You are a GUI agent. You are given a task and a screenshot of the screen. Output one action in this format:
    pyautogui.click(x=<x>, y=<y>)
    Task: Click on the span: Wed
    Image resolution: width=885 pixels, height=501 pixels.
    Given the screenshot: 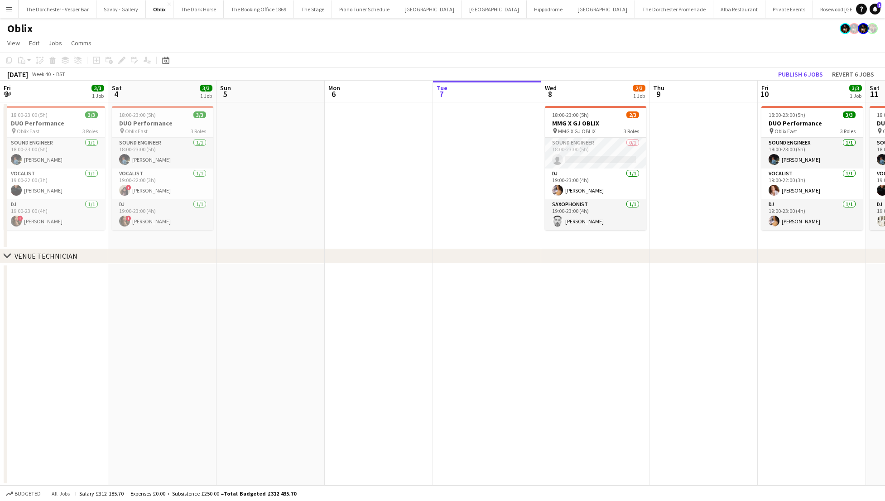 What is the action you would take?
    pyautogui.click(x=551, y=88)
    